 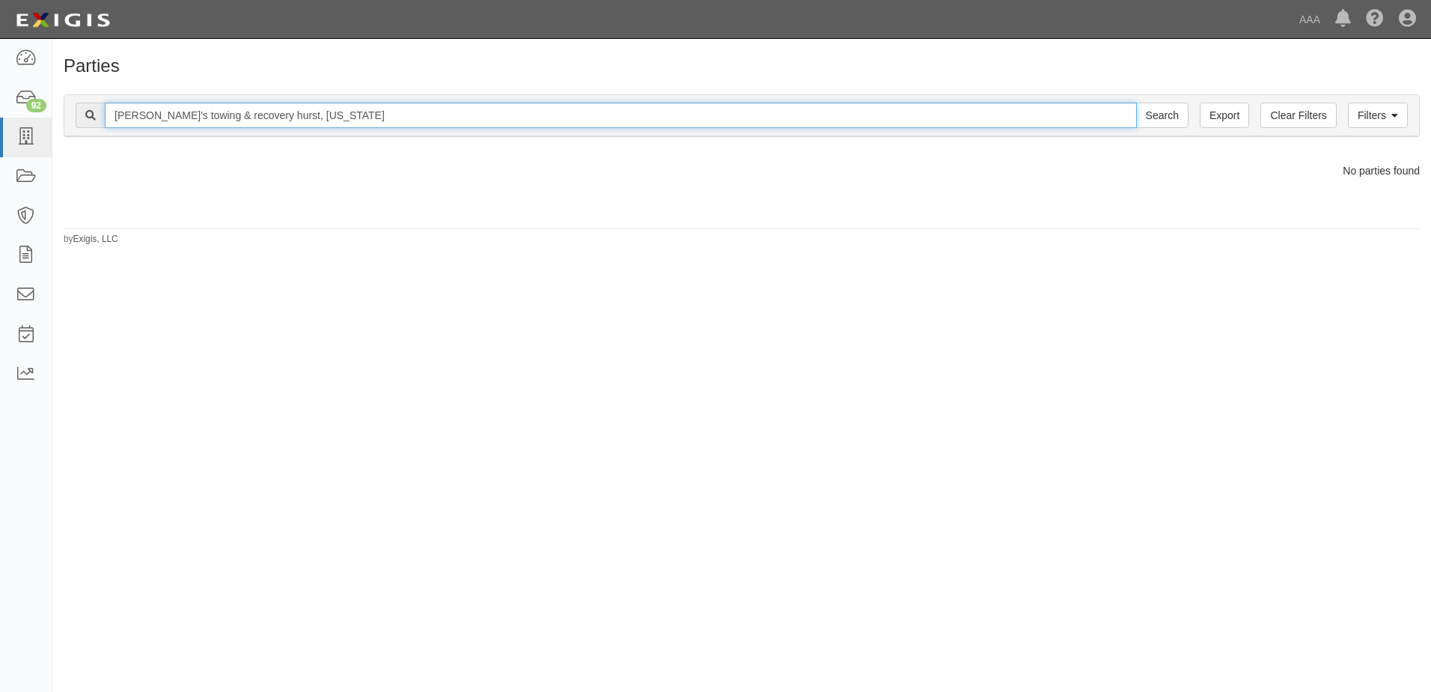 What do you see at coordinates (1378, 115) in the screenshot?
I see `a: Filters` at bounding box center [1378, 115].